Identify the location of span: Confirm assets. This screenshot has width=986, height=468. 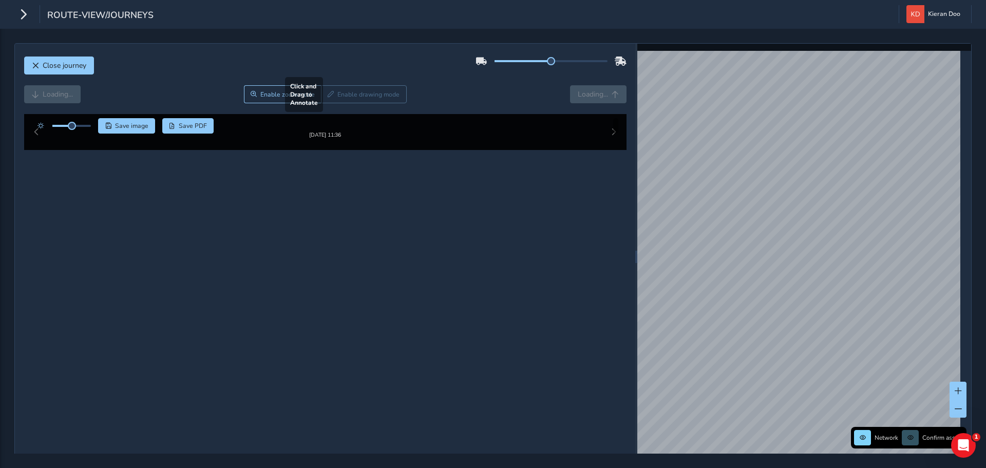
(943, 438).